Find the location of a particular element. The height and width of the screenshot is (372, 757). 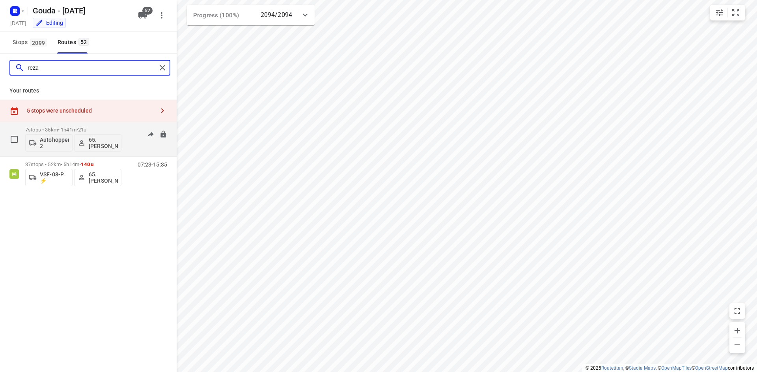

span: Progress (100%) is located at coordinates (216, 15).